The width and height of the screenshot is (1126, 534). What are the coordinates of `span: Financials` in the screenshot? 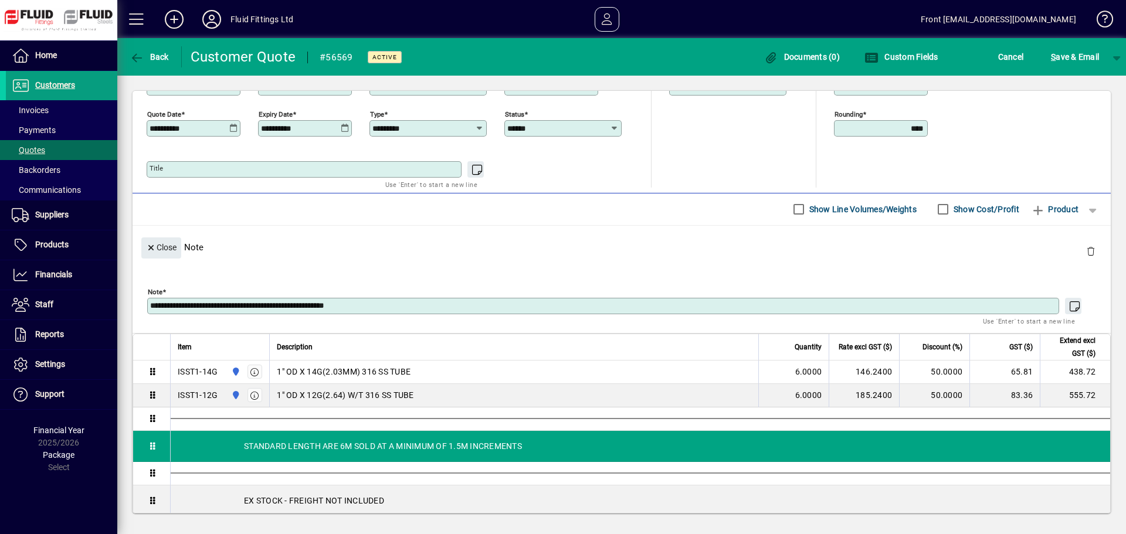 It's located at (53, 274).